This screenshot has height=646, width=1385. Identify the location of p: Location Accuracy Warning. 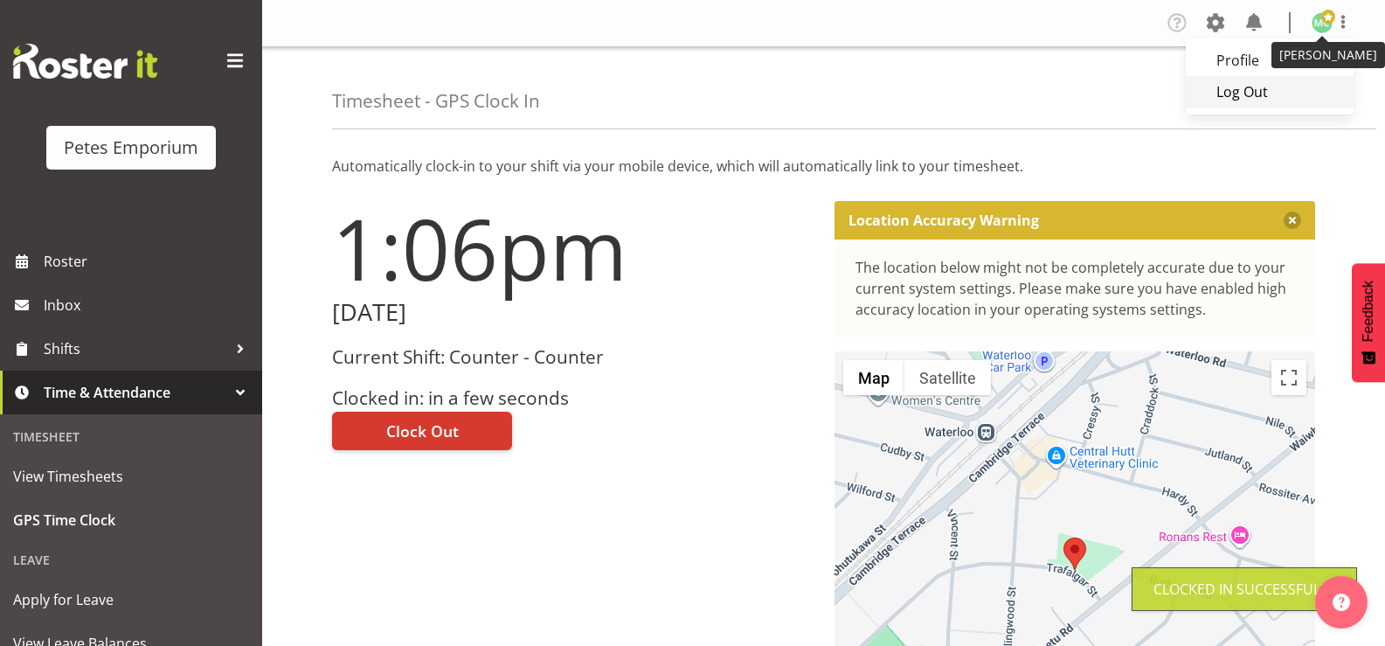
(944, 220).